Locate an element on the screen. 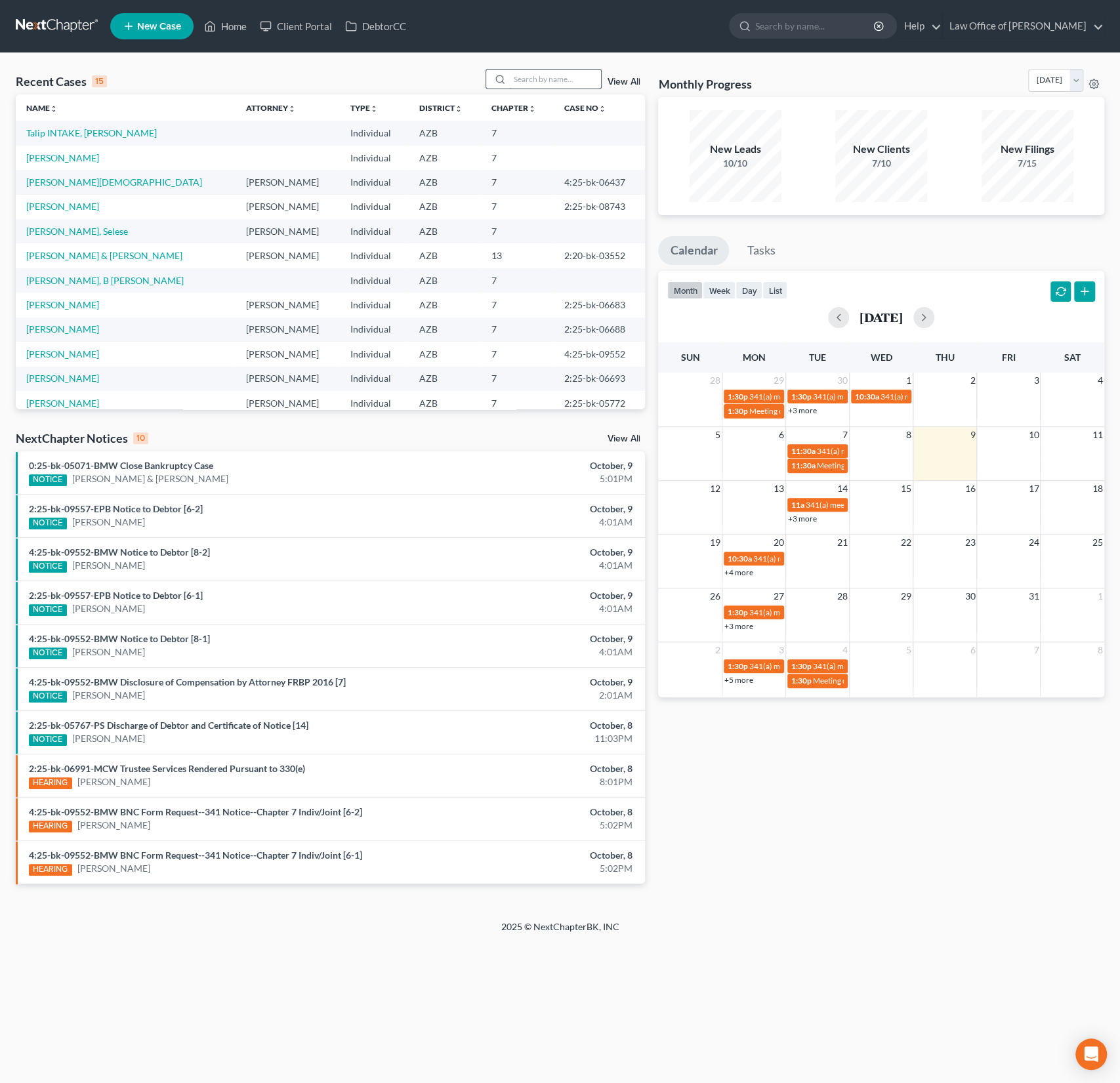 The image size is (1120, 1083). i: unfold_more is located at coordinates (459, 109).